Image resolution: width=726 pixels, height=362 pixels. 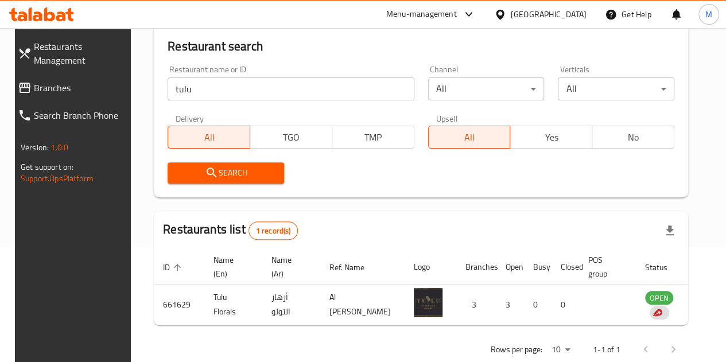 What do you see at coordinates (291, 137) in the screenshot?
I see `span: TGO` at bounding box center [291, 137].